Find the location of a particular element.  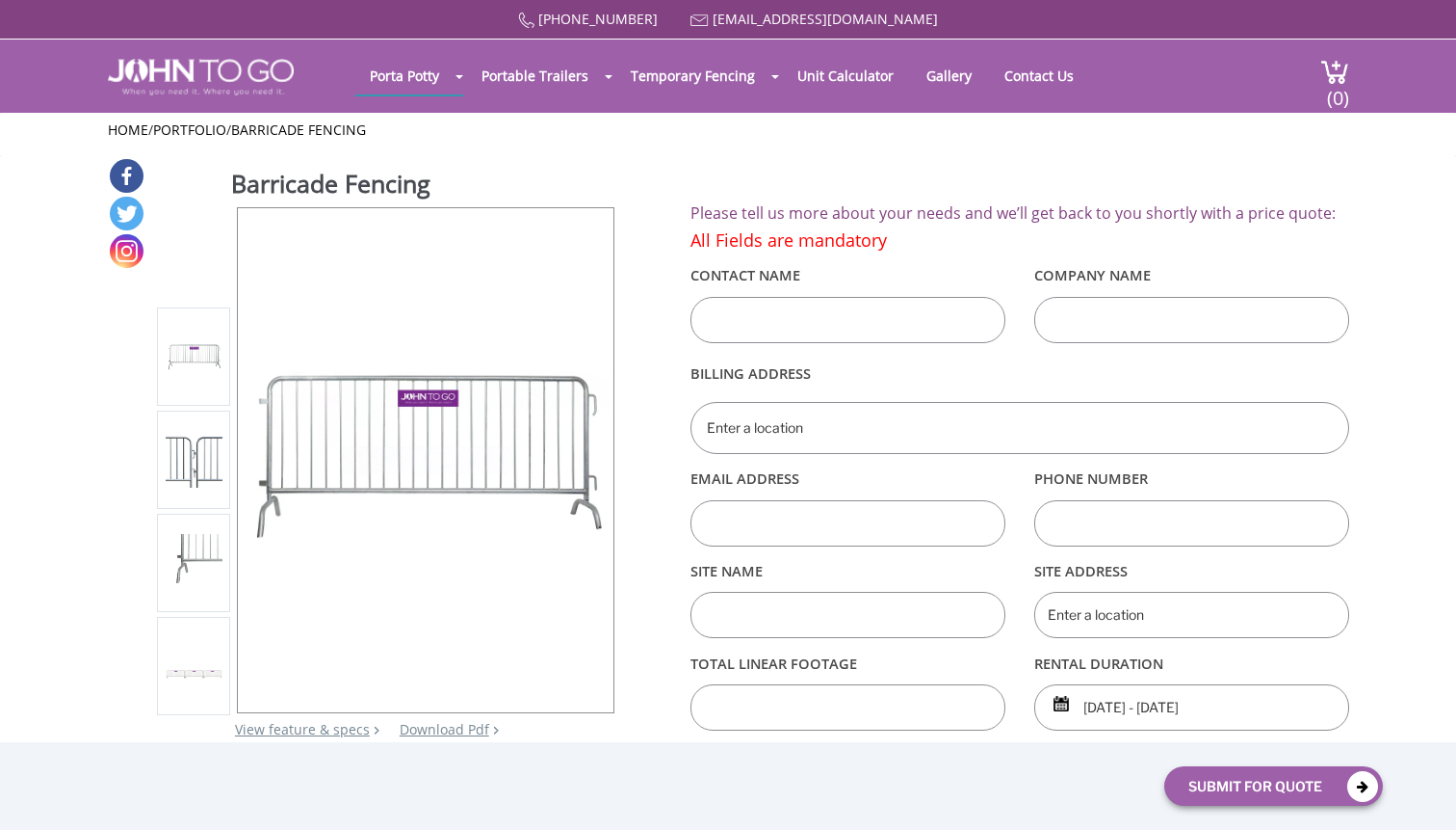

a: Gallery is located at coordinates (949, 75).